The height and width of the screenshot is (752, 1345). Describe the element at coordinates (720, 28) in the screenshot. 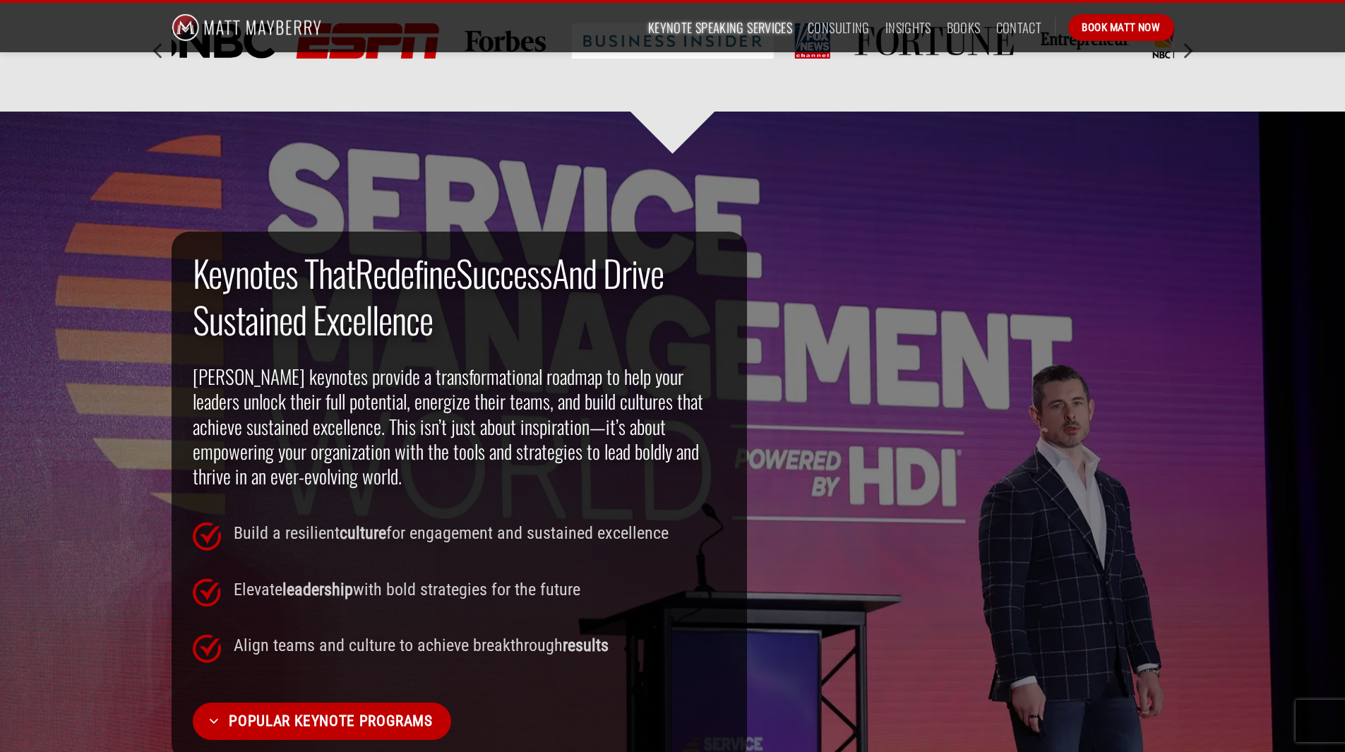

I see `a: Keynote Speaking Services` at that location.